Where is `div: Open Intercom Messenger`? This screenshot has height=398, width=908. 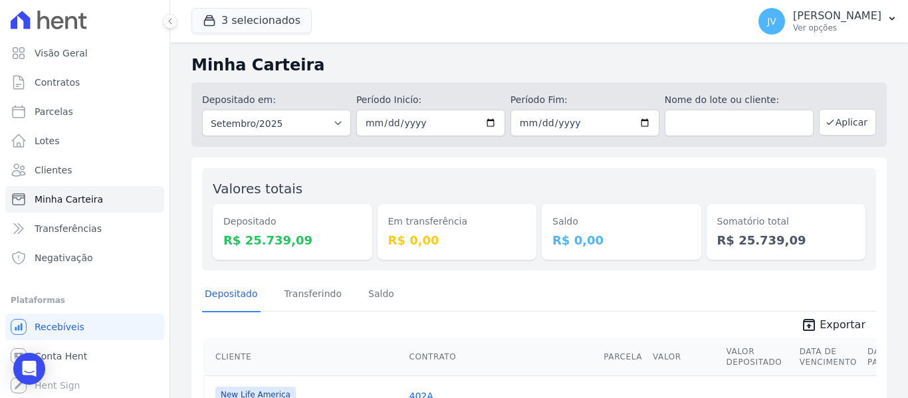 div: Open Intercom Messenger is located at coordinates (29, 369).